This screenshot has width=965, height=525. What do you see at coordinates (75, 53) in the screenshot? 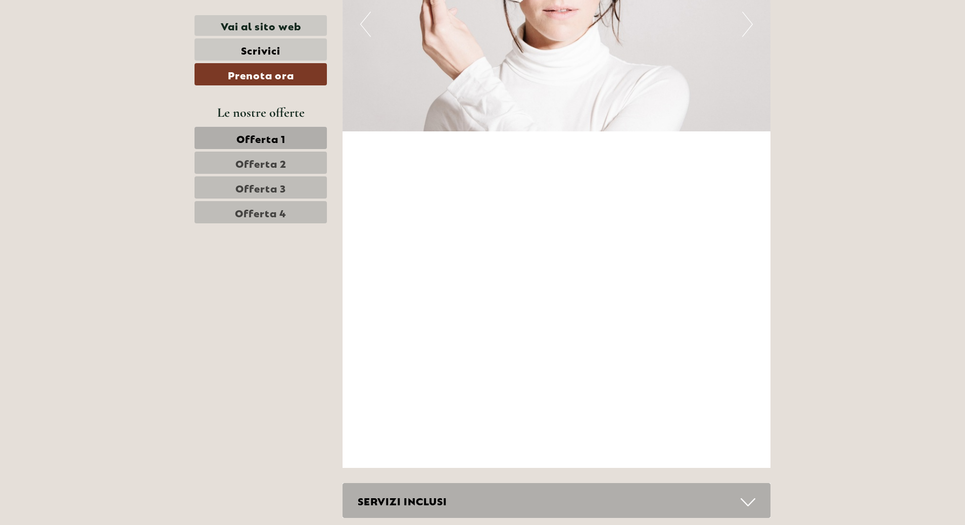
I see `small: 12:33` at bounding box center [75, 53].